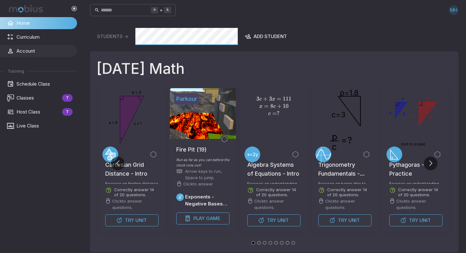  Describe the element at coordinates (203, 163) in the screenshot. I see `p: Run as far as you can before the clock runs out!` at that location.